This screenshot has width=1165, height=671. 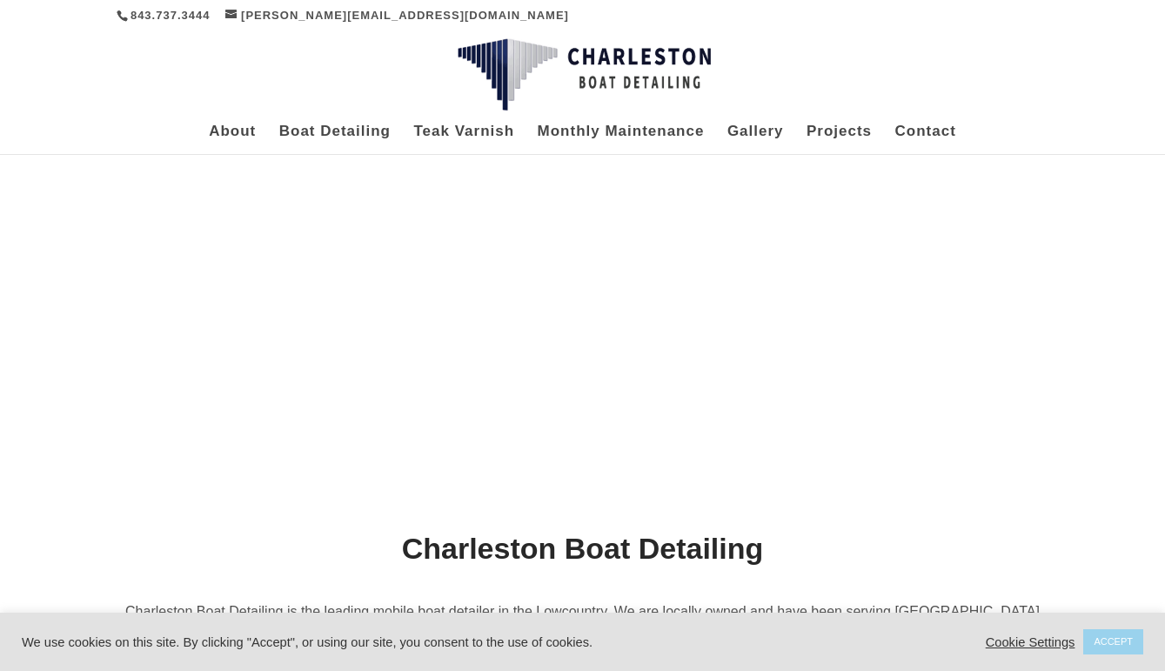 I want to click on a: Teak Varnish, so click(x=464, y=139).